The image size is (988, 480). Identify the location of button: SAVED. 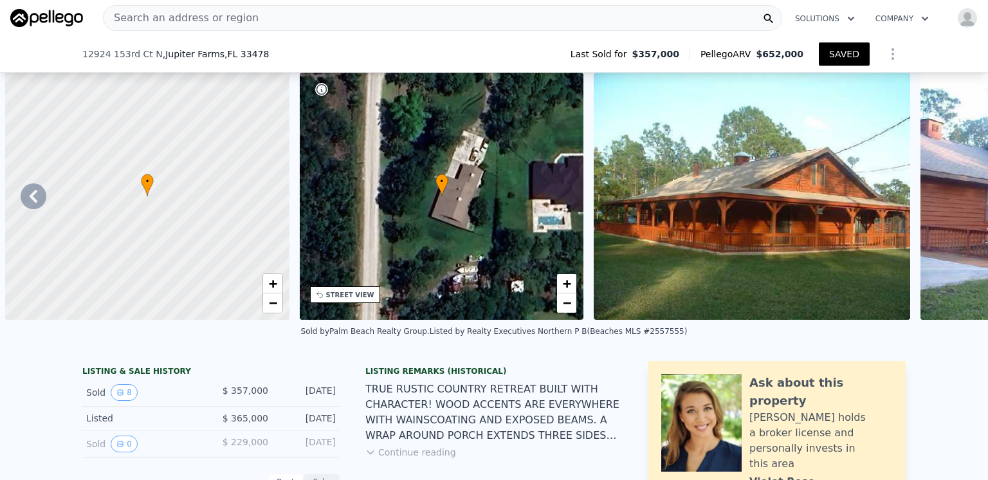
(844, 54).